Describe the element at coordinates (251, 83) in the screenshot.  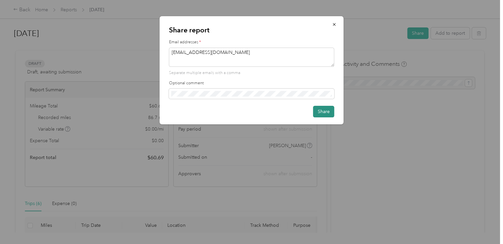
I see `label: Optional comment` at that location.